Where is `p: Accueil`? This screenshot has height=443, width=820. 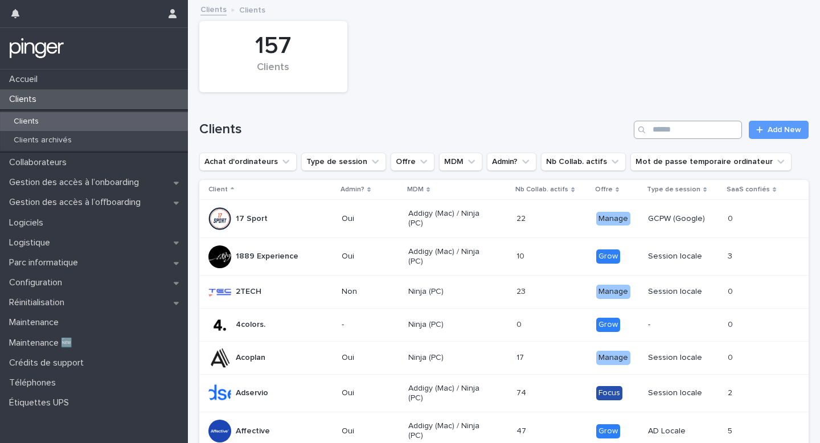 p: Accueil is located at coordinates (26, 79).